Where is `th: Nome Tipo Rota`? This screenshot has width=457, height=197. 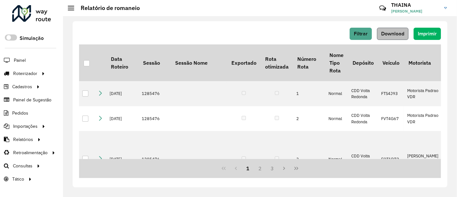 th: Nome Tipo Rota is located at coordinates (336, 63).